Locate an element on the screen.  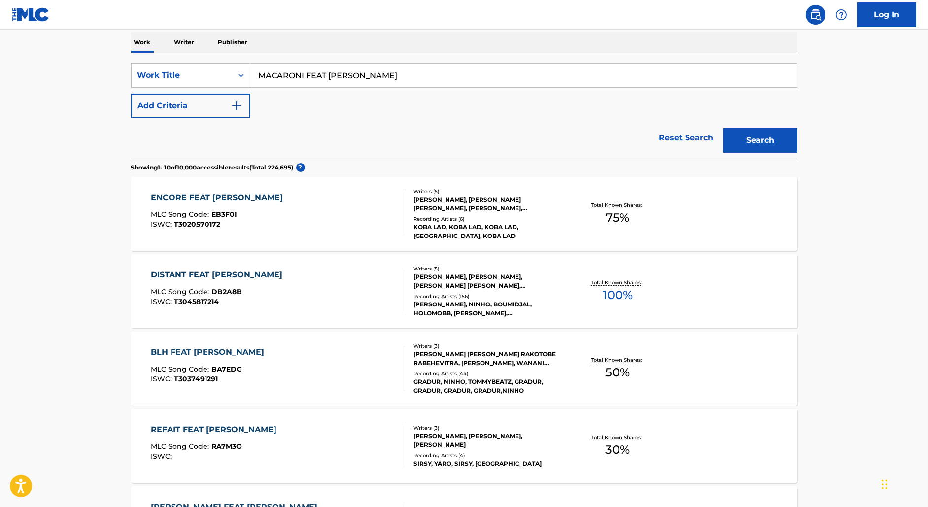
div: Chat Widget is located at coordinates (904, 484).